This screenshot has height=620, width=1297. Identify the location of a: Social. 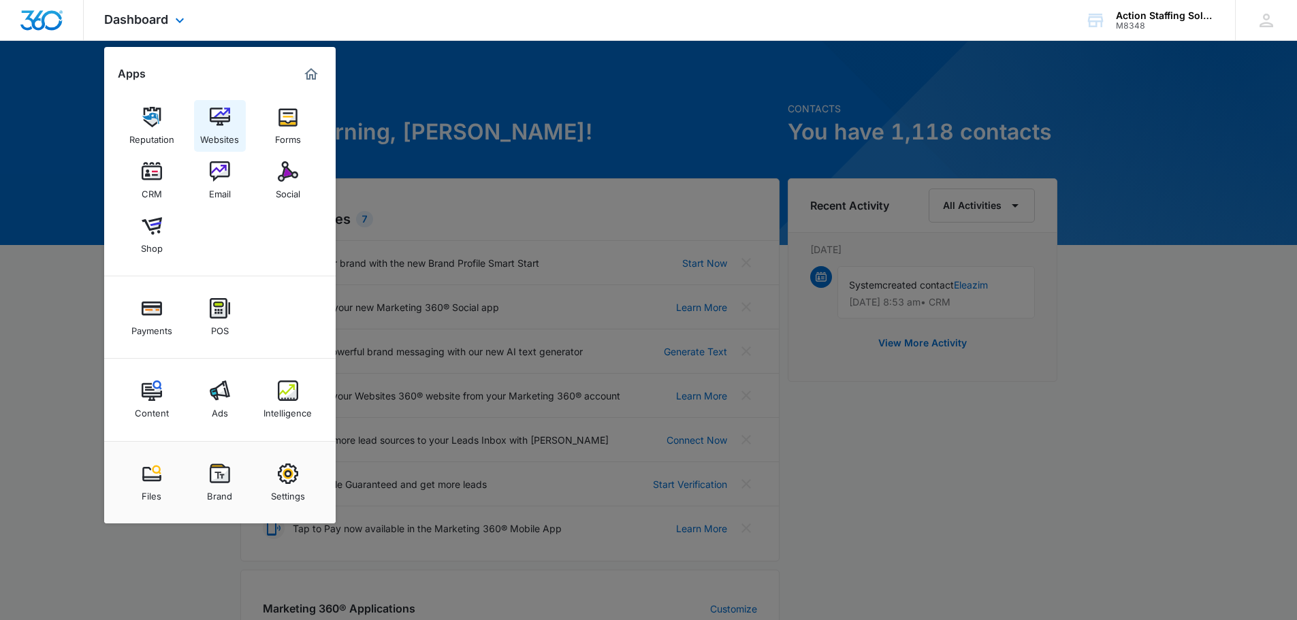
(288, 180).